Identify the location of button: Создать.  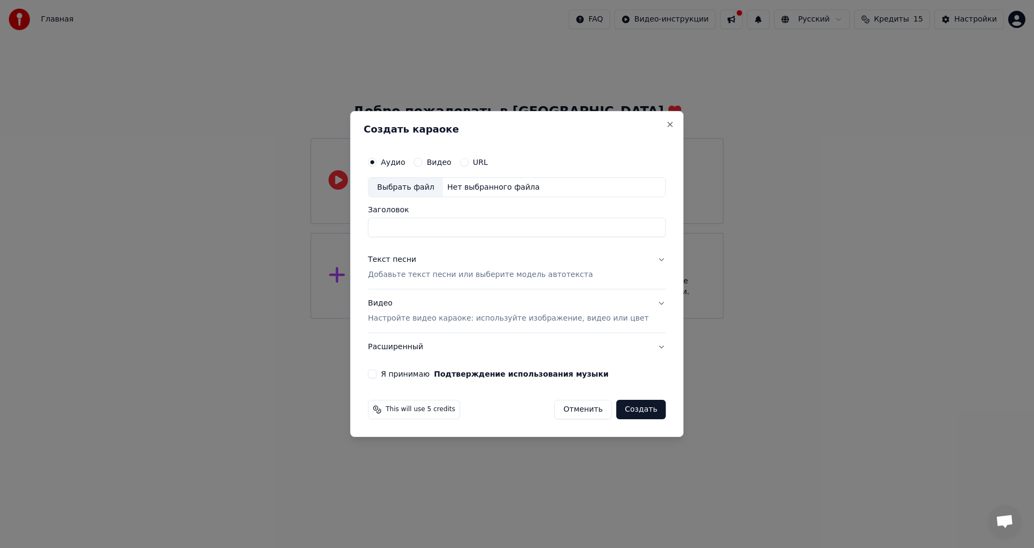
(641, 409).